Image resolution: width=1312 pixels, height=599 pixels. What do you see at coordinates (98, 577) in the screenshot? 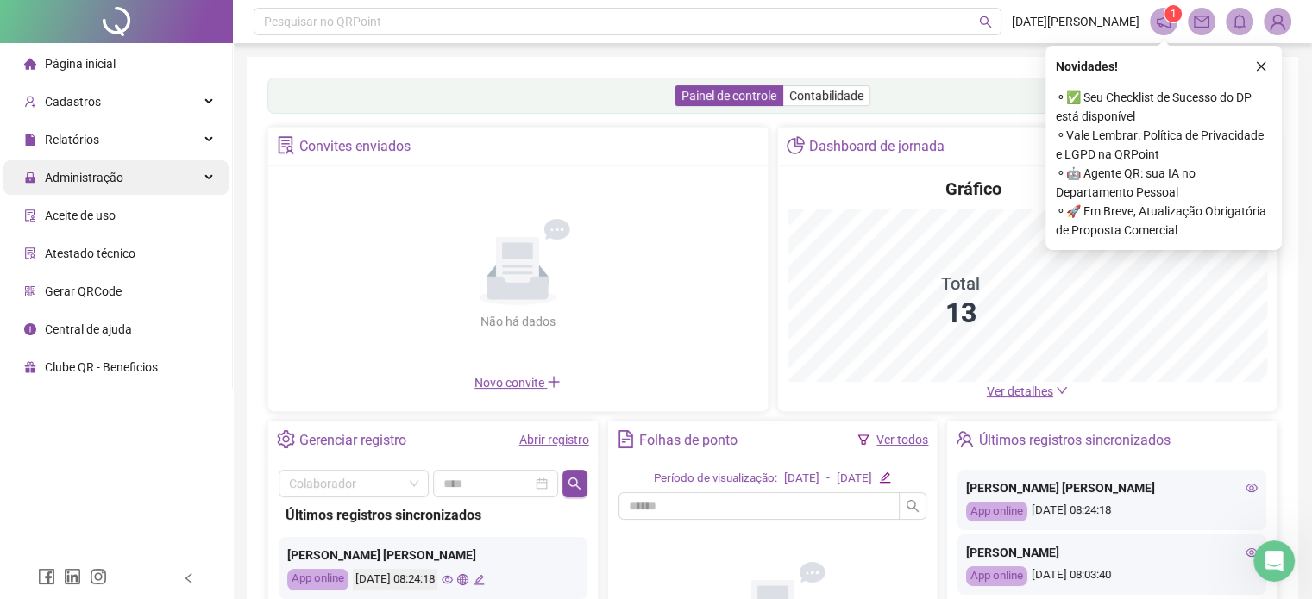
I see `span: instagram` at bounding box center [98, 577].